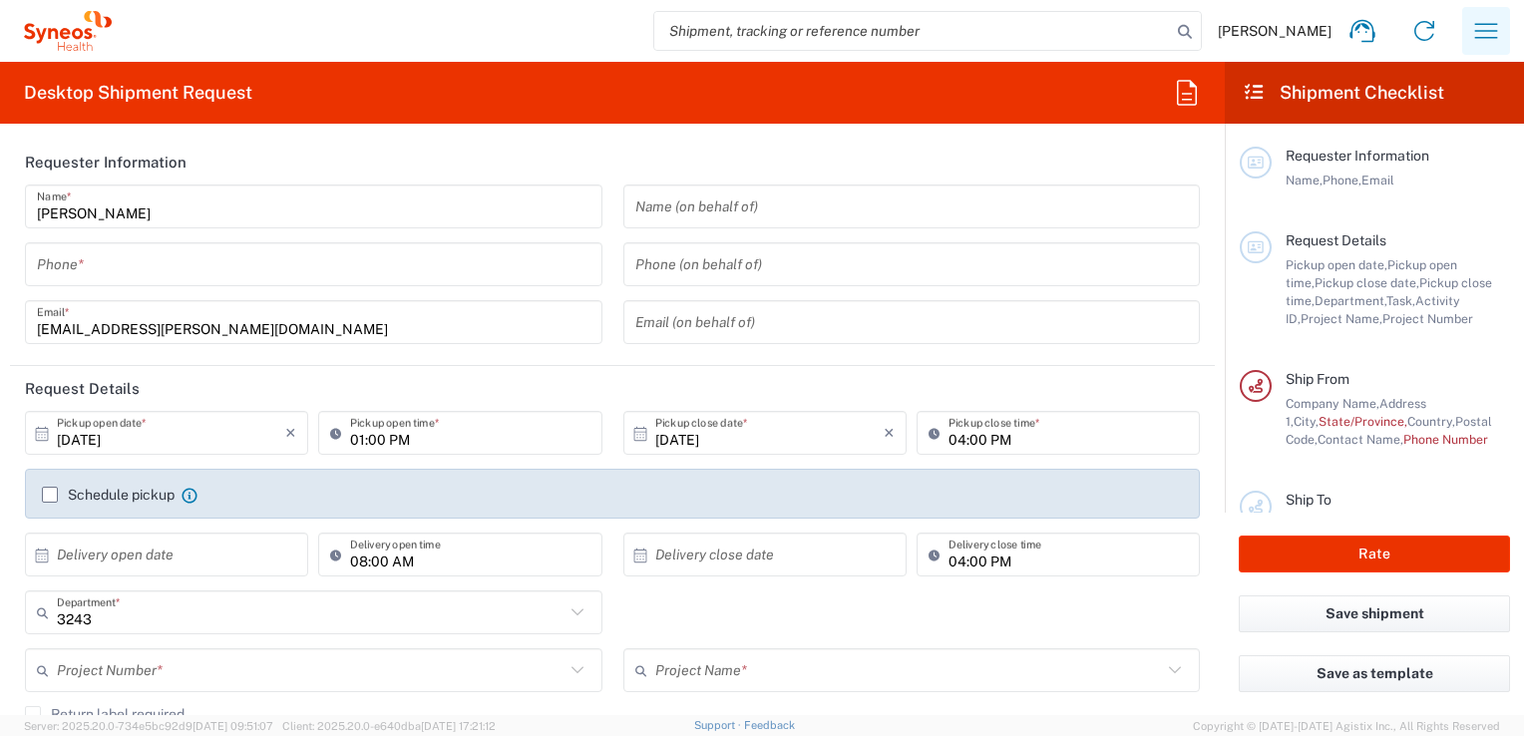 The image size is (1524, 736). What do you see at coordinates (1337, 264) in the screenshot?
I see `span: Pickup open date,` at bounding box center [1337, 264].